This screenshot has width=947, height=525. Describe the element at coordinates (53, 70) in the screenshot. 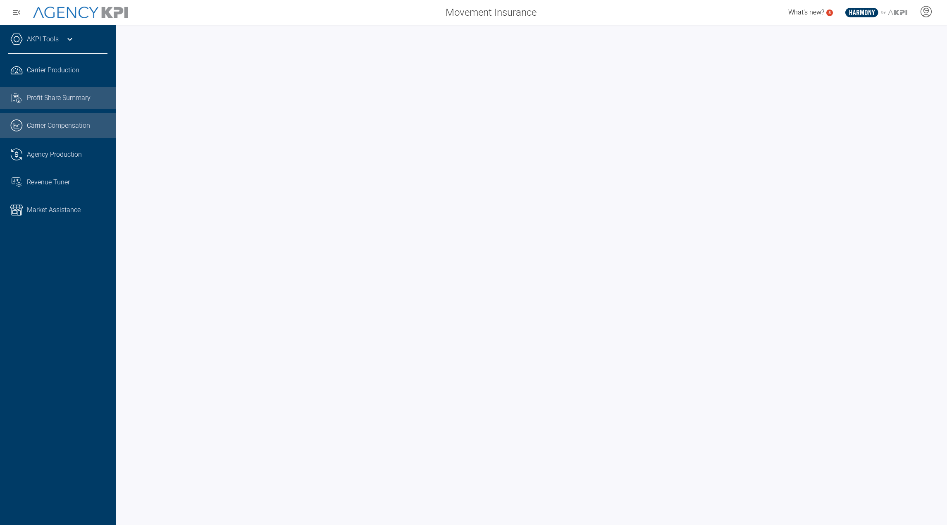

I see `span: Carrier Production` at that location.